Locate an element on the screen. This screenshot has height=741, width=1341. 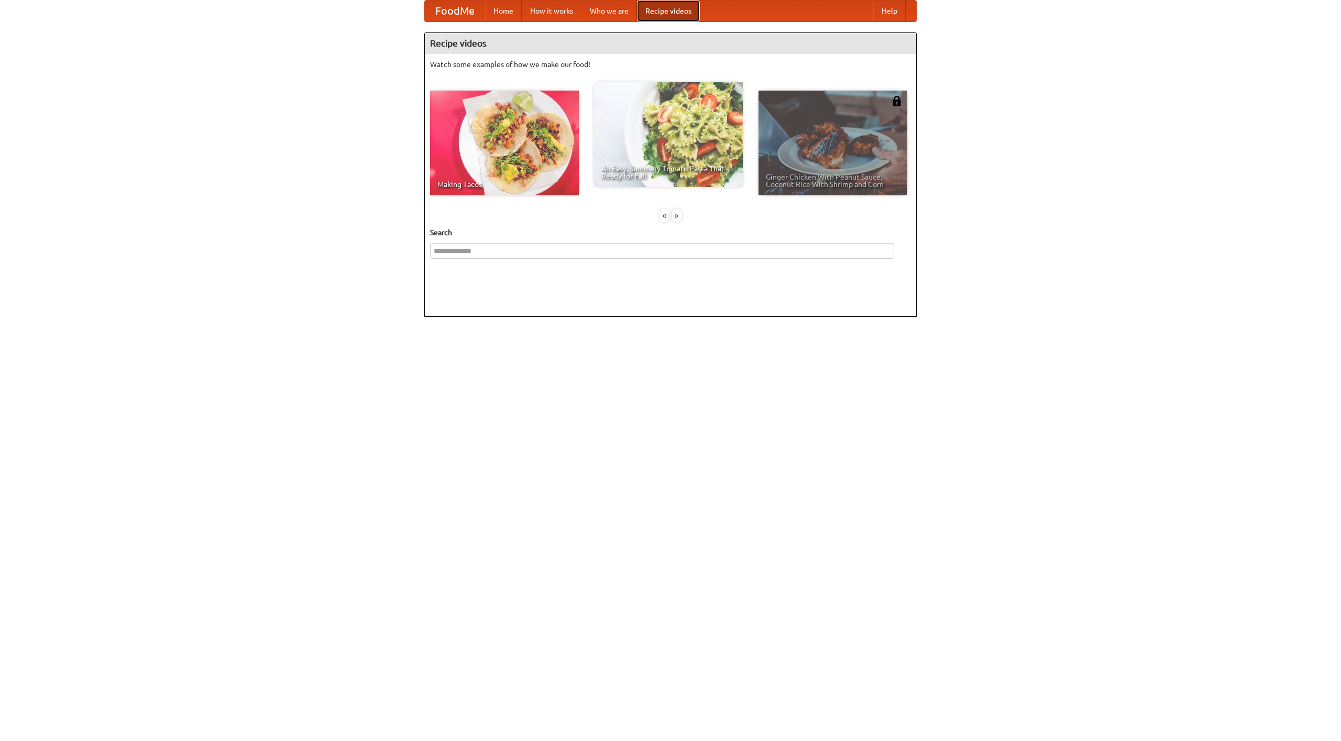
a: Help is located at coordinates (890, 11).